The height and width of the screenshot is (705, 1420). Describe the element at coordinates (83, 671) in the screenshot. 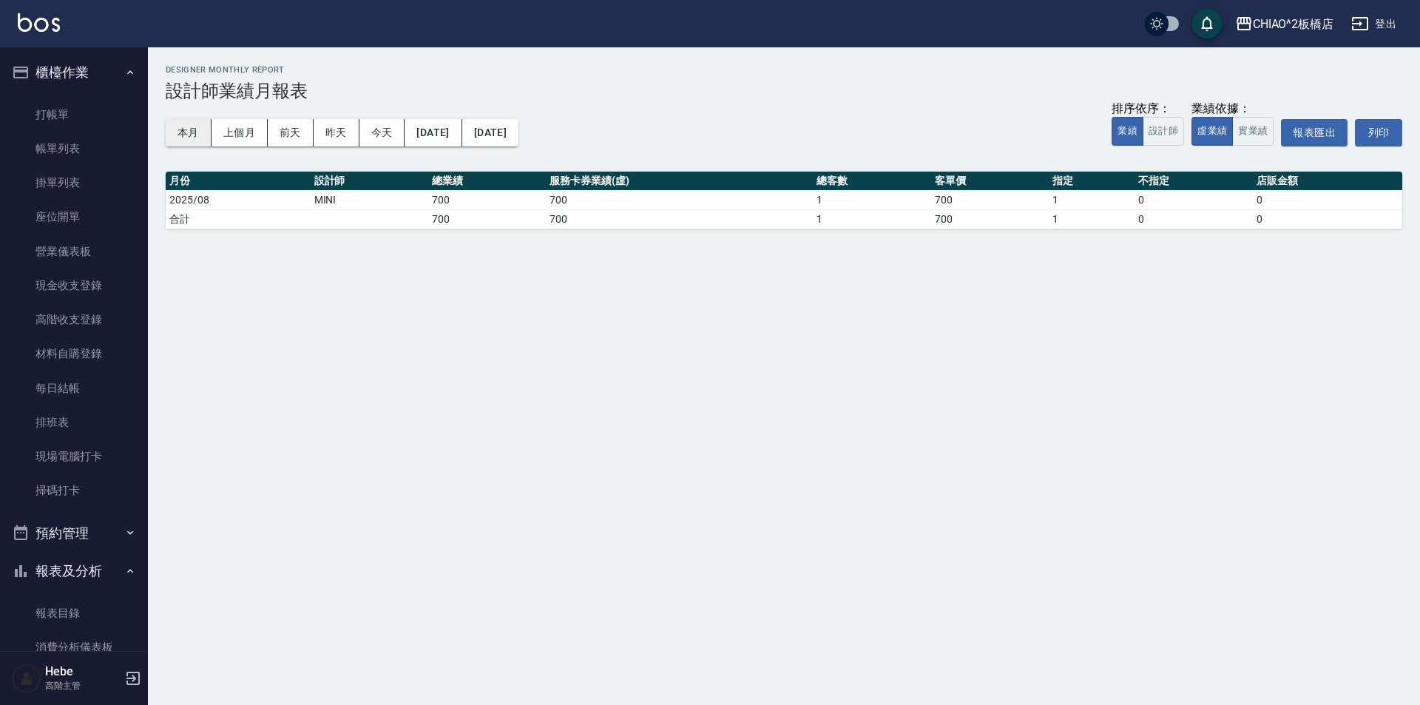

I see `h5: Hebe` at that location.